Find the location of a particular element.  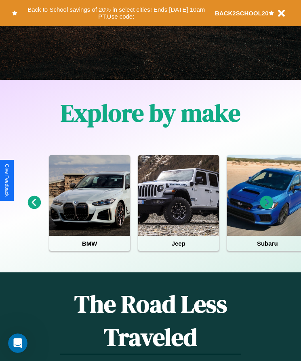

h1: The Road Less Traveled is located at coordinates (150, 320).